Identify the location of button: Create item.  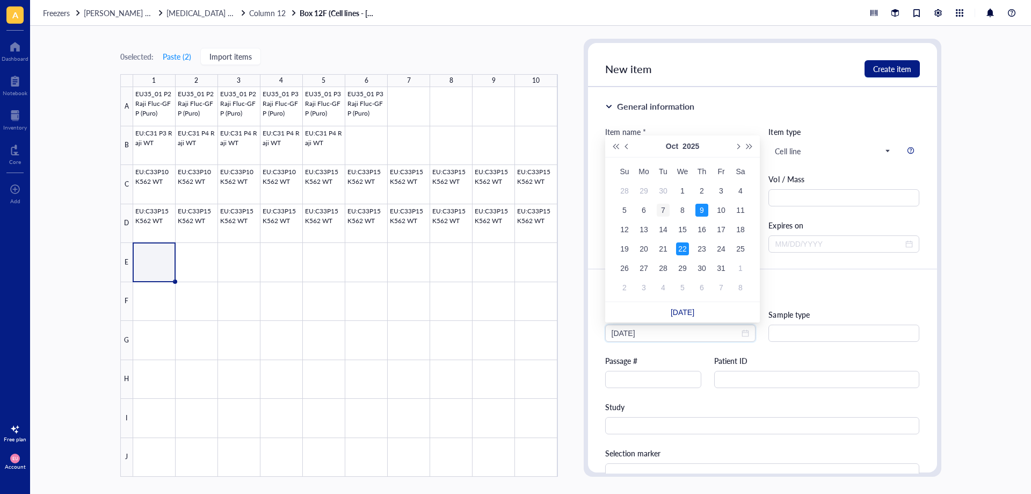
(892, 69).